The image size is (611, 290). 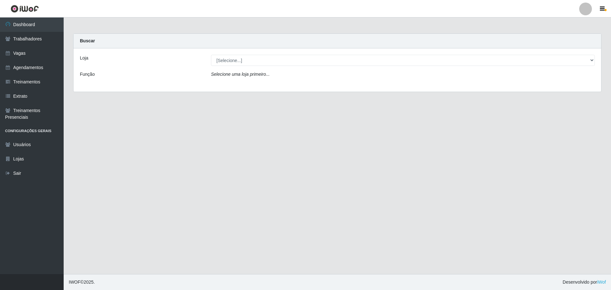 What do you see at coordinates (84, 58) in the screenshot?
I see `label: Loja` at bounding box center [84, 58].